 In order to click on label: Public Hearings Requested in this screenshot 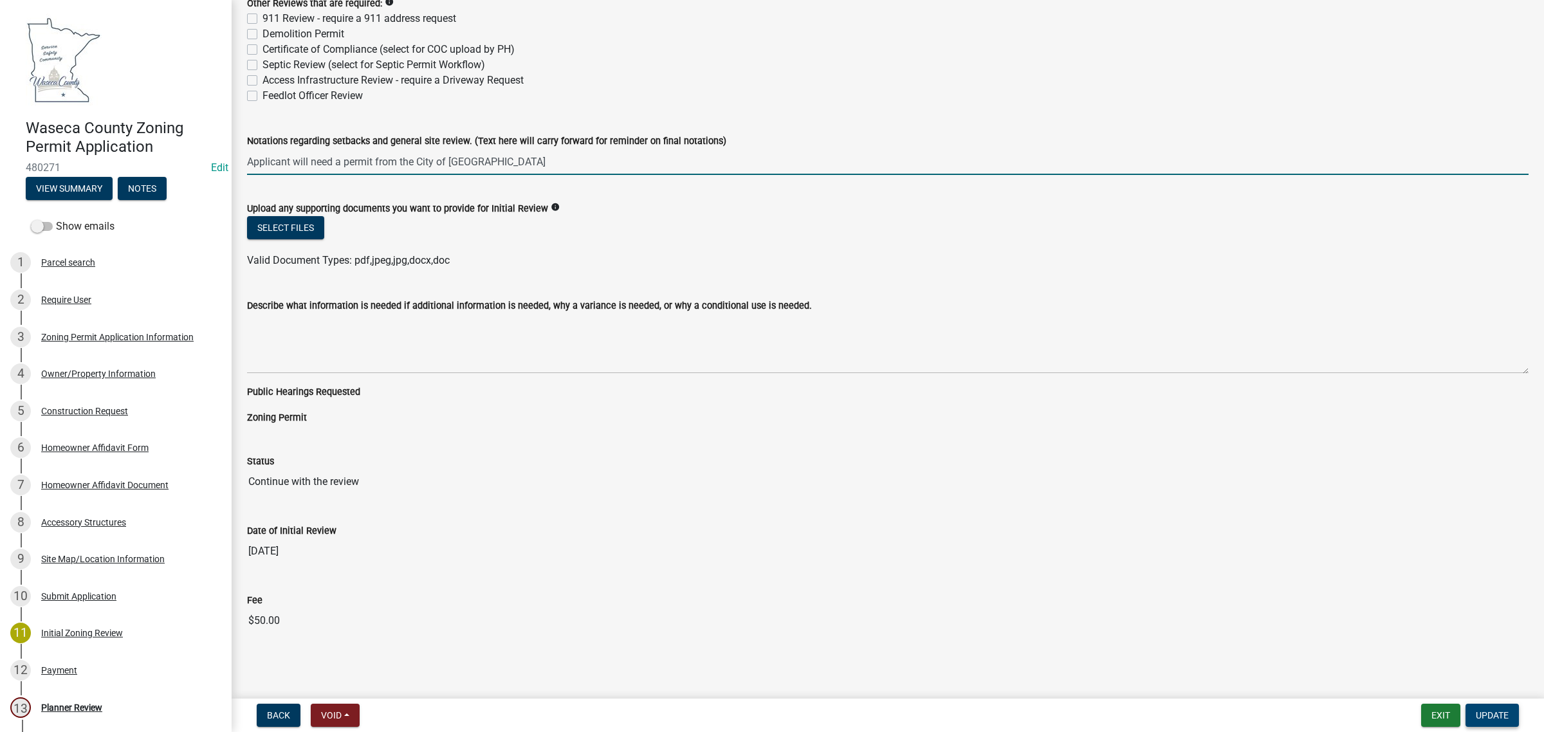, I will do `click(304, 393)`.